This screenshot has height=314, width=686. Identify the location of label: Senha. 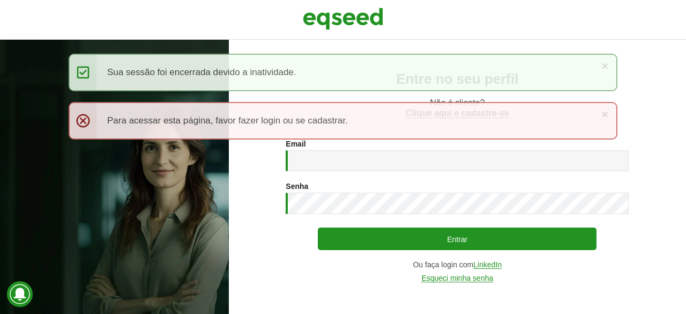
(297, 186).